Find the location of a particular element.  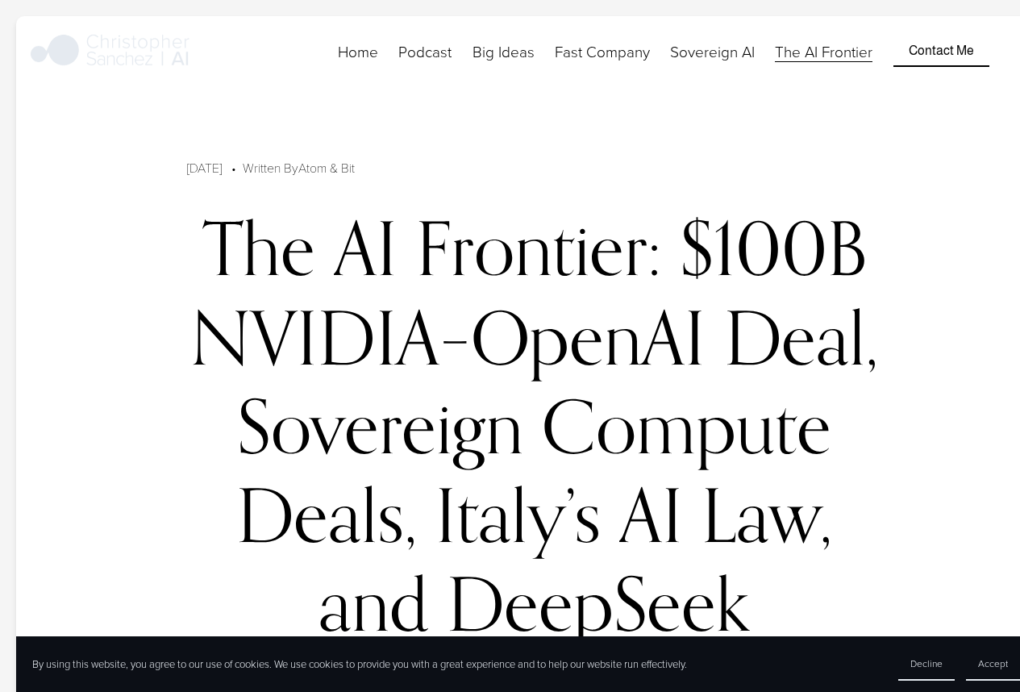

div: Compute is located at coordinates (686, 426).